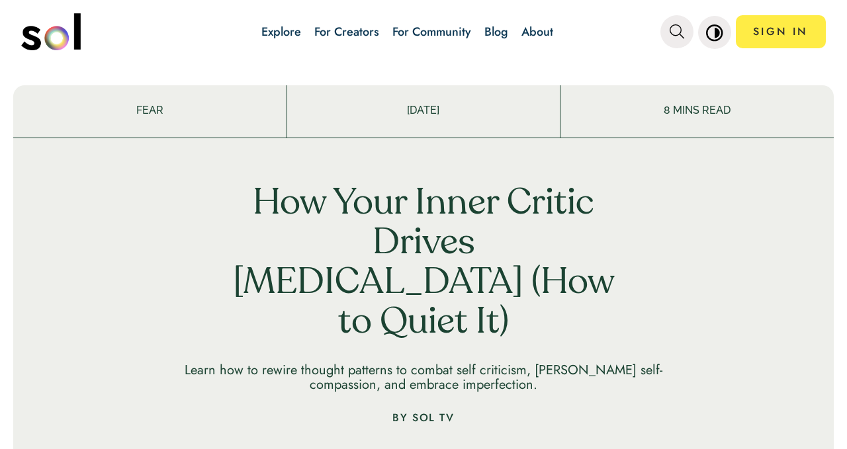 This screenshot has height=449, width=847. What do you see at coordinates (431, 32) in the screenshot?
I see `a: For Community` at bounding box center [431, 32].